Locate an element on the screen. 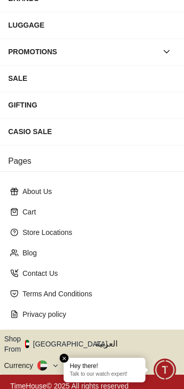 This screenshot has width=184, height=389. em: Close tooltip is located at coordinates (65, 358).